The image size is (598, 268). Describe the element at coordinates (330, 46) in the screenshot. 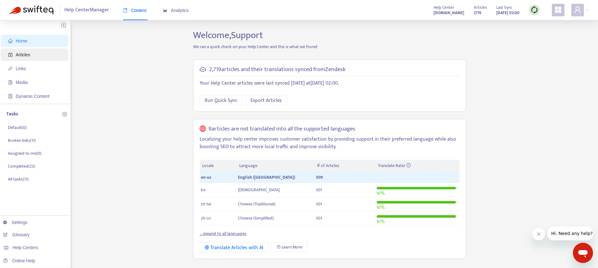

I see `p: We ran a quick check on your Help Center and this is what we found` at that location.